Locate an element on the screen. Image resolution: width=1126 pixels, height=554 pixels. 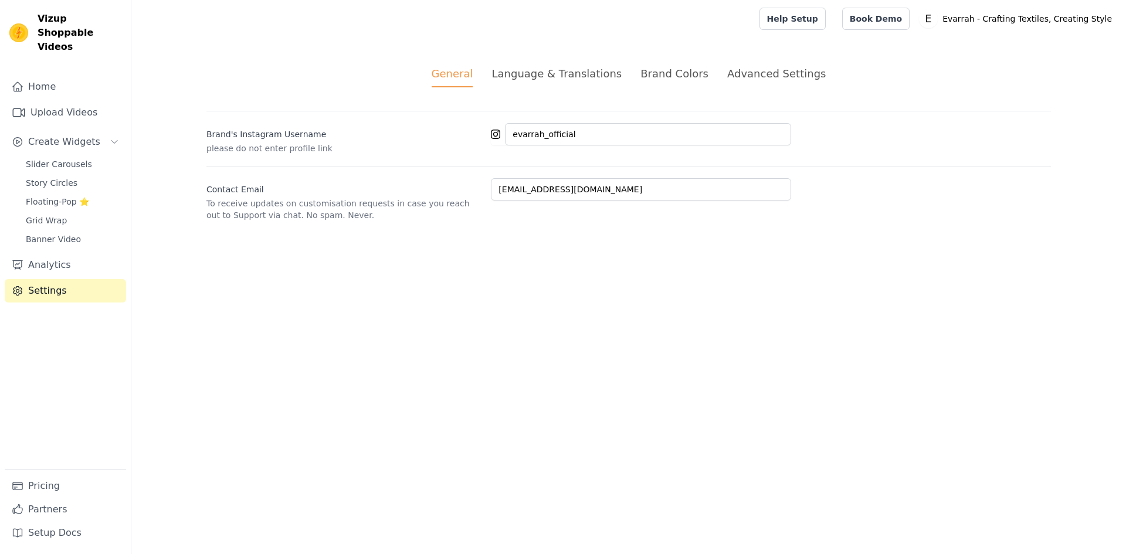
a: Banner Video is located at coordinates (72, 239).